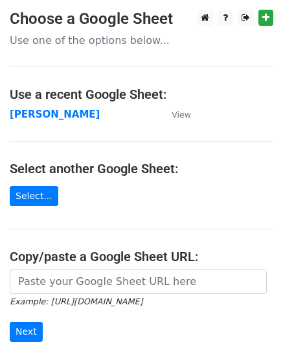  Describe the element at coordinates (26, 332) in the screenshot. I see `input: Next` at that location.